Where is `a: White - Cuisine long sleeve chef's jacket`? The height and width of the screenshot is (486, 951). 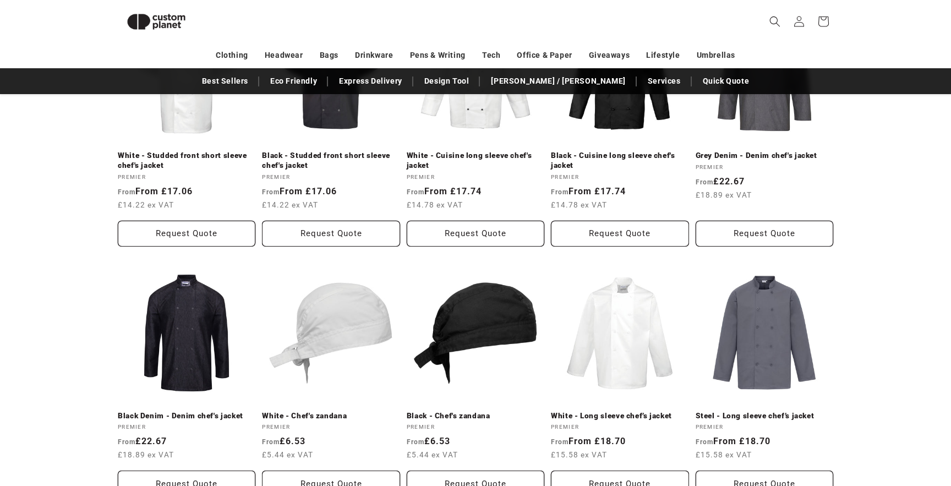
a: White - Cuisine long sleeve chef's jacket is located at coordinates (476, 160).